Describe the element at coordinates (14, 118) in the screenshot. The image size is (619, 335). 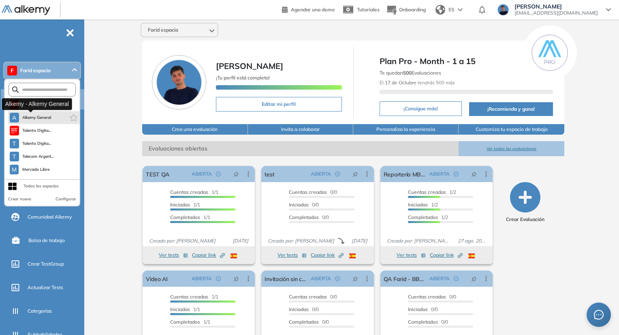
I see `span: A` at that location.